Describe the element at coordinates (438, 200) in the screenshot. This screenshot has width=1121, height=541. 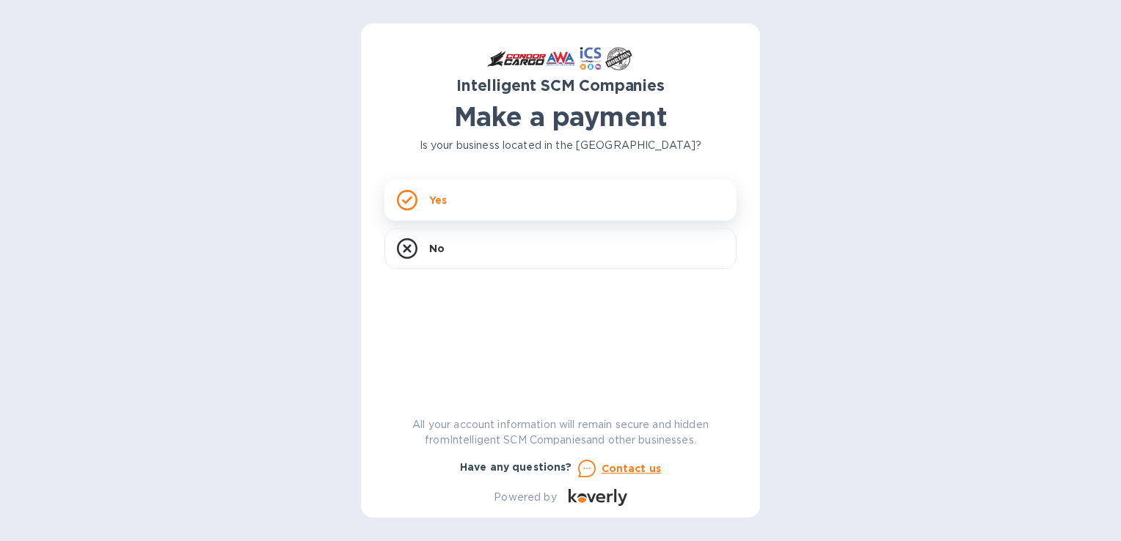
I see `p: Yes` at that location.